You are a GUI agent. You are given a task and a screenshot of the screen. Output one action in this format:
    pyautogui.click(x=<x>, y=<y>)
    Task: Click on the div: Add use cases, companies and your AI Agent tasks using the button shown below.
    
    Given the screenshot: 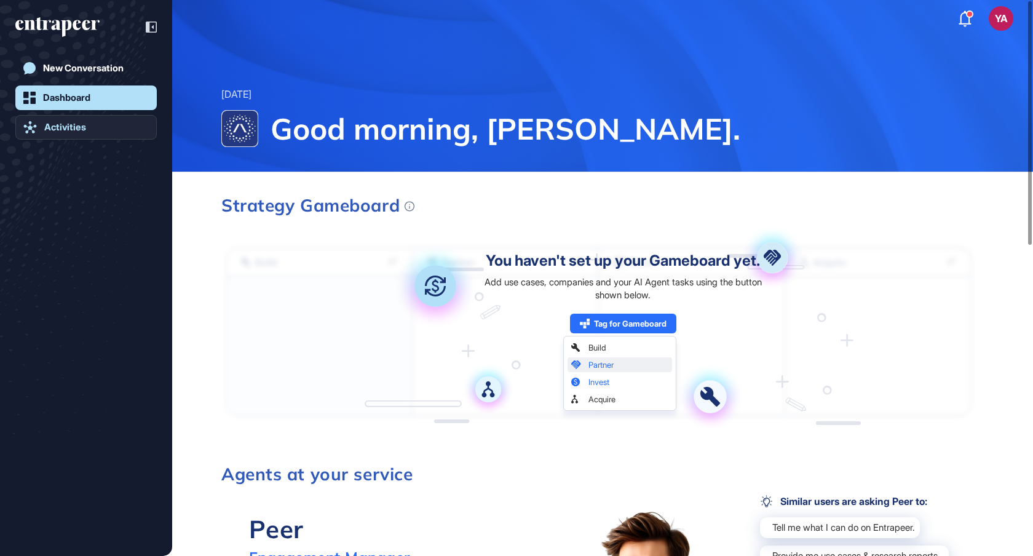 What is the action you would take?
    pyautogui.click(x=623, y=288)
    